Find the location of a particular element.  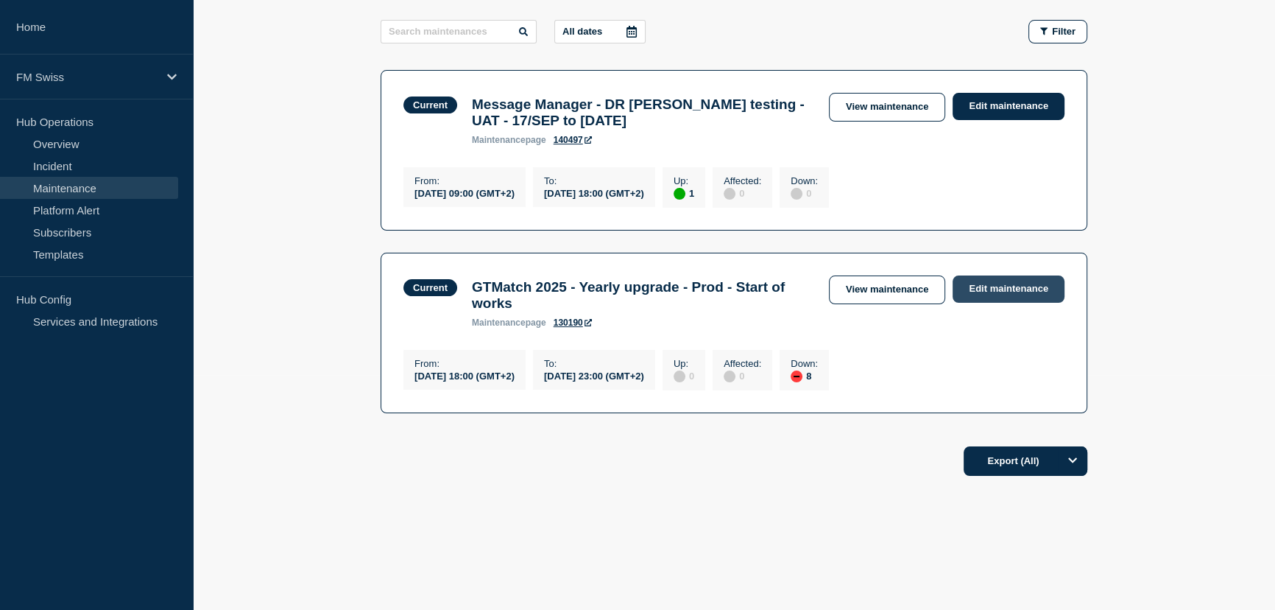

a: 140497 is located at coordinates (573, 140).